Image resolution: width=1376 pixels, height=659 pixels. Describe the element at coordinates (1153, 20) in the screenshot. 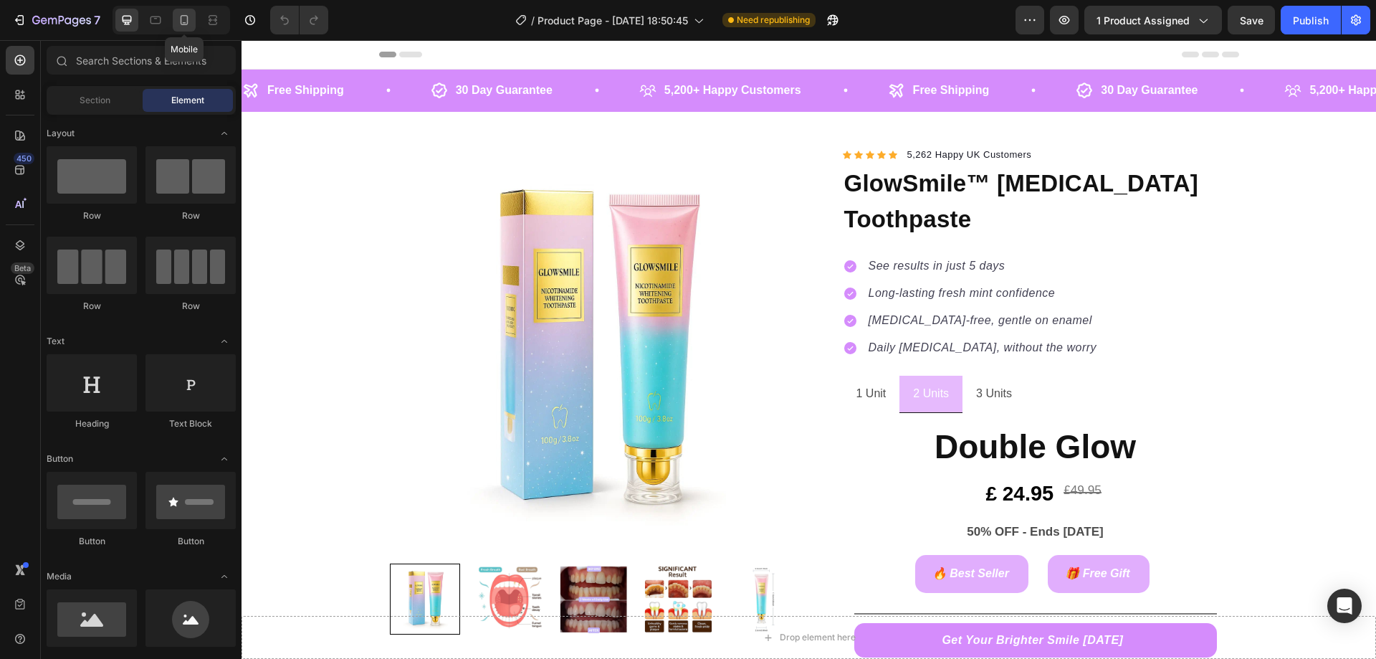

I see `button: 1 product assigned` at that location.